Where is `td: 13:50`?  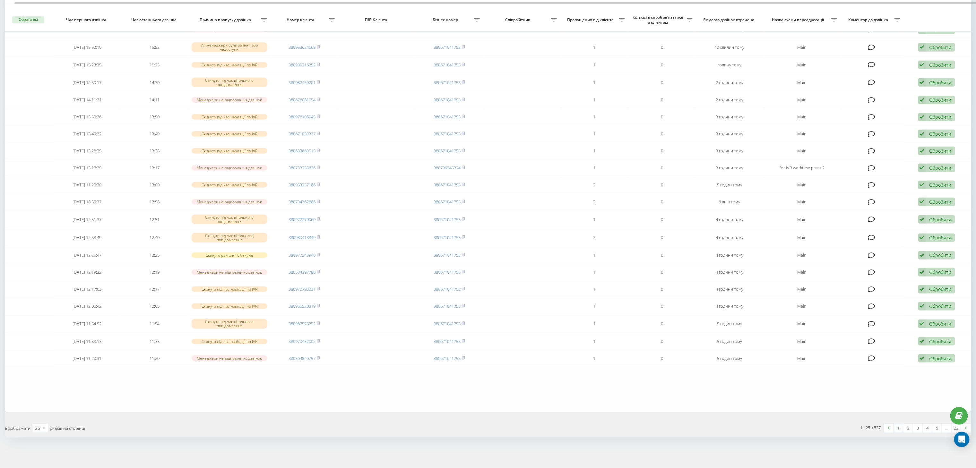 td: 13:50 is located at coordinates (154, 117).